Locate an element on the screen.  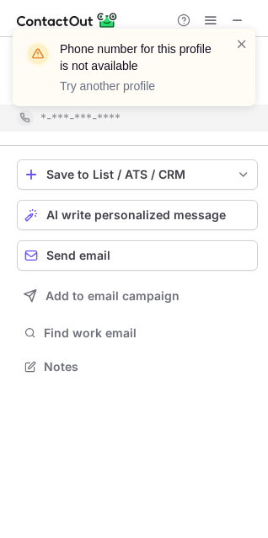
span: Notes is located at coordinates (148, 367).